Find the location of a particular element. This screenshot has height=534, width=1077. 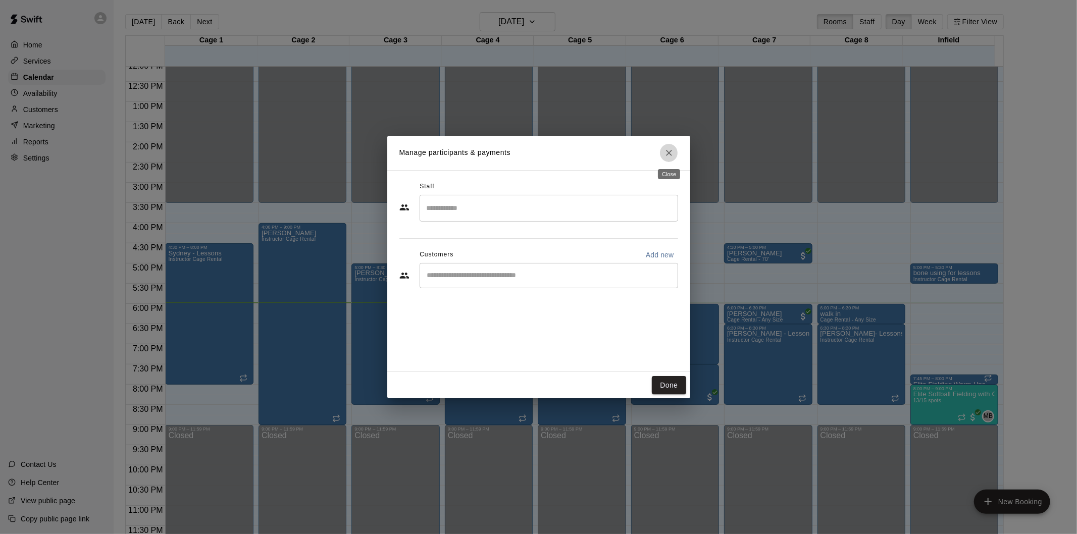

button: Close is located at coordinates (669, 153).